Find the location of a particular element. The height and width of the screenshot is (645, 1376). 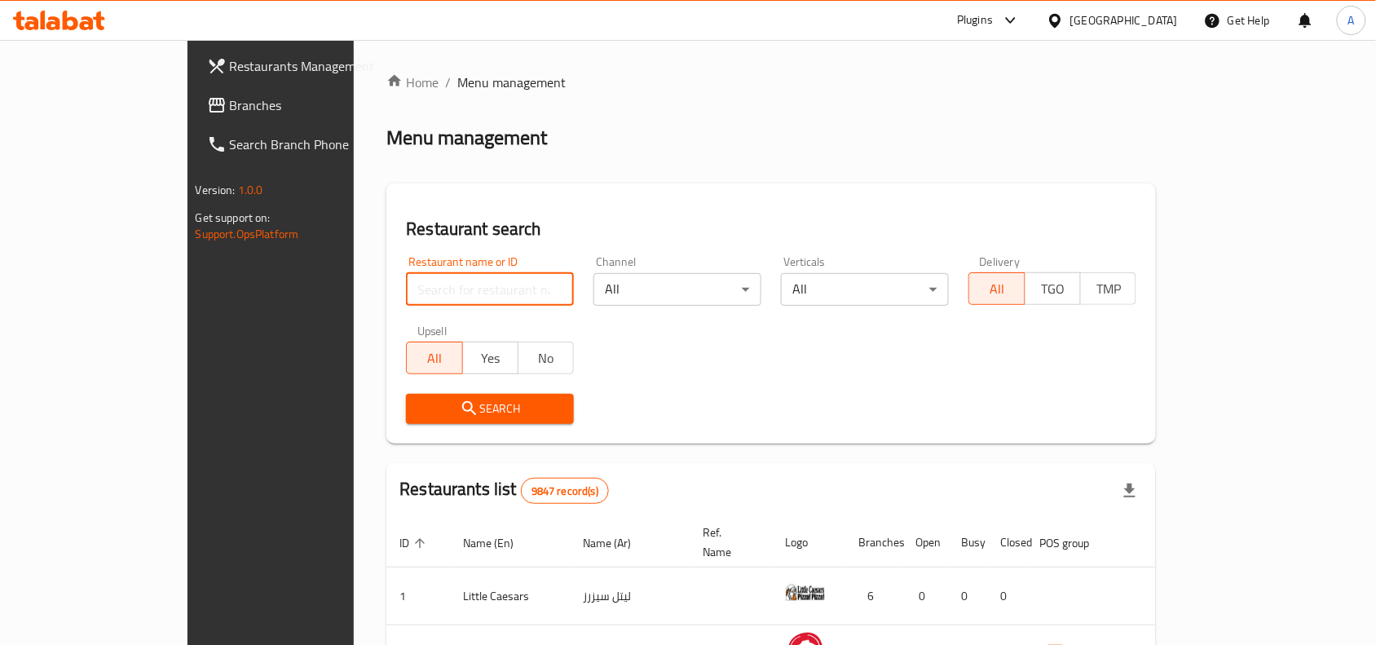

span: TMP is located at coordinates (1109, 289).